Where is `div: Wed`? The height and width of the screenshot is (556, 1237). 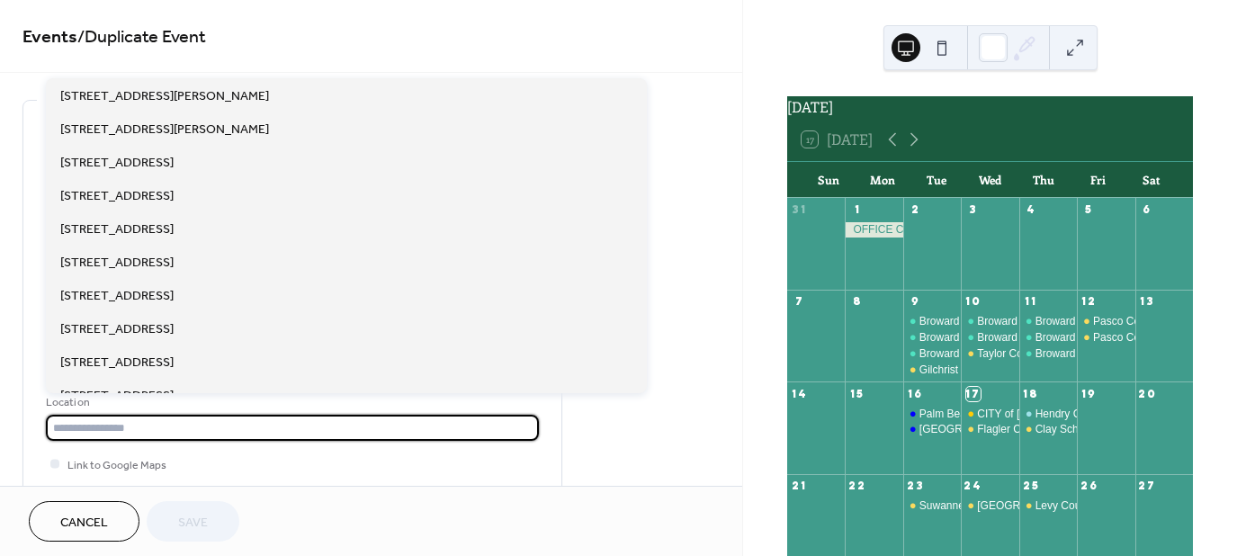
div: Wed is located at coordinates (991, 180).